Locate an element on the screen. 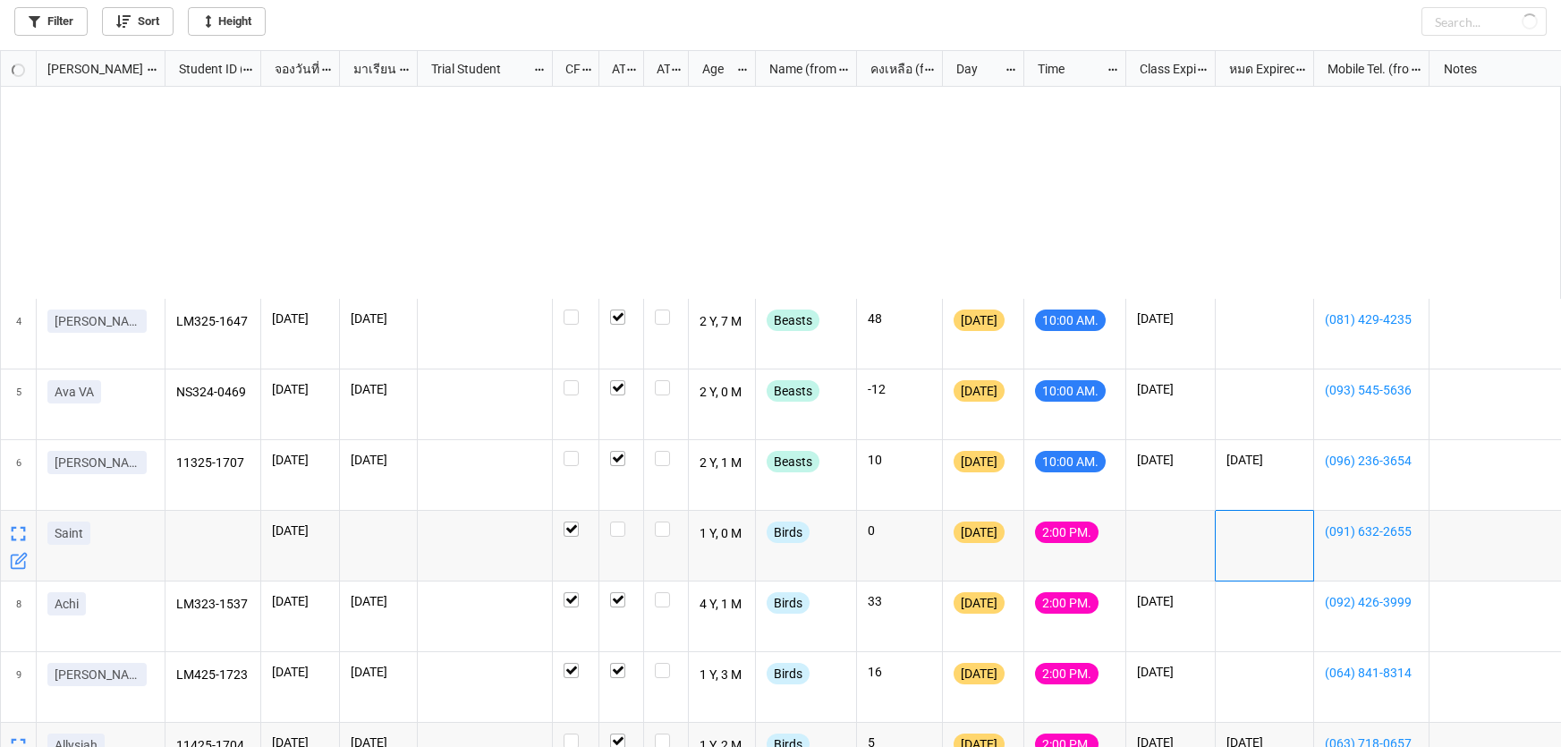  div: Trial Student is located at coordinates (476, 69).